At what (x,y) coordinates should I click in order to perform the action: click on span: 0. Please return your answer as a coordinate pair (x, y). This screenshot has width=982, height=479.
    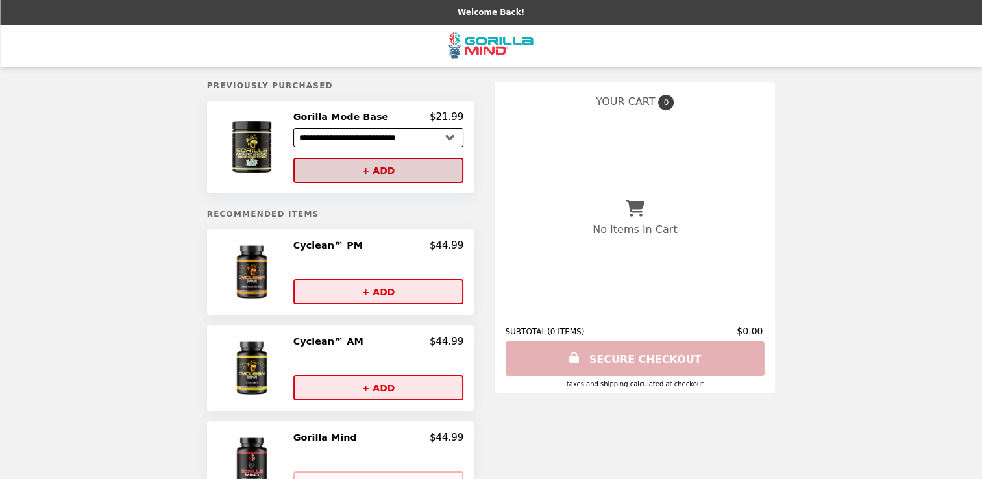
    Looking at the image, I should click on (666, 103).